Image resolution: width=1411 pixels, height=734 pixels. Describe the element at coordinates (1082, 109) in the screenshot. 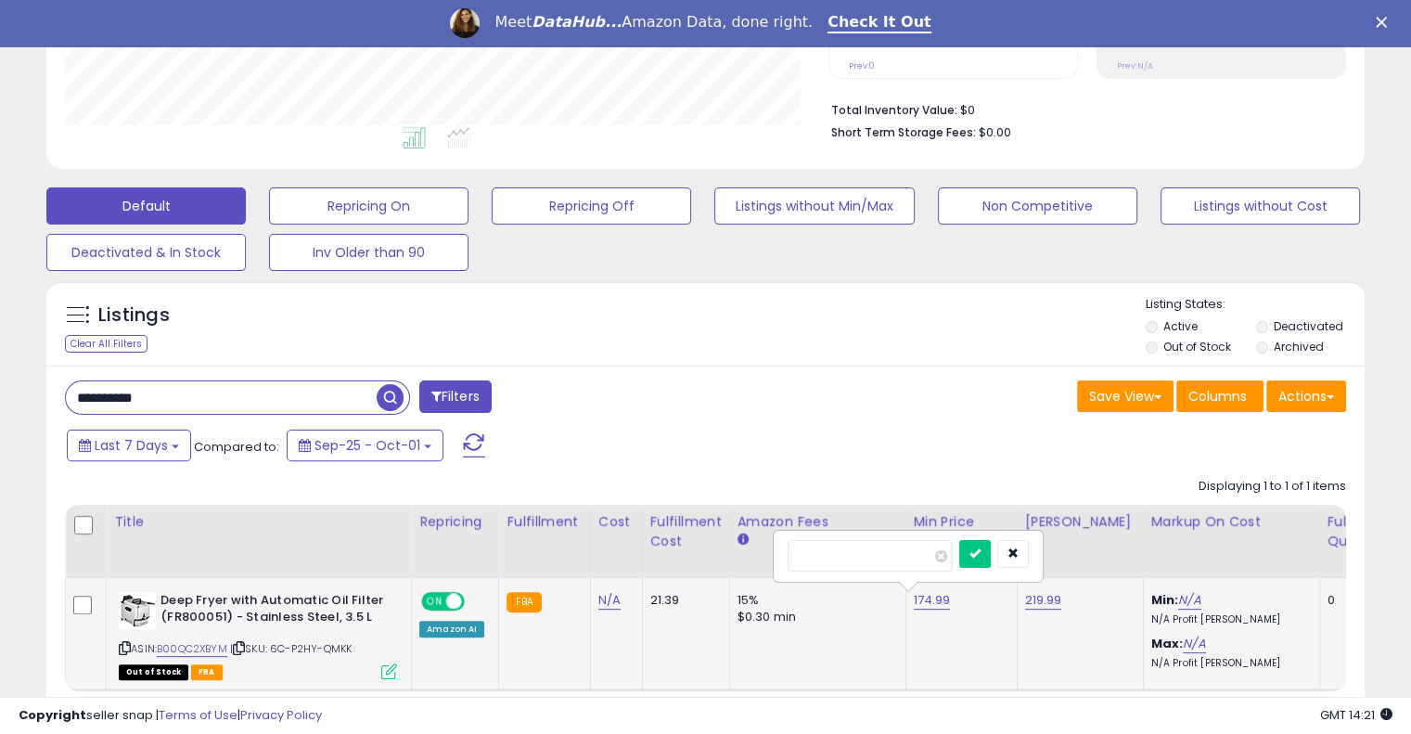

I see `li: $0` at that location.